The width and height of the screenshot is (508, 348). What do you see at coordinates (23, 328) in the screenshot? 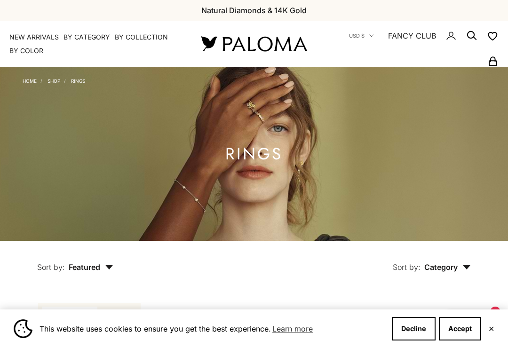
I see `img: Cookie banner` at bounding box center [23, 328].